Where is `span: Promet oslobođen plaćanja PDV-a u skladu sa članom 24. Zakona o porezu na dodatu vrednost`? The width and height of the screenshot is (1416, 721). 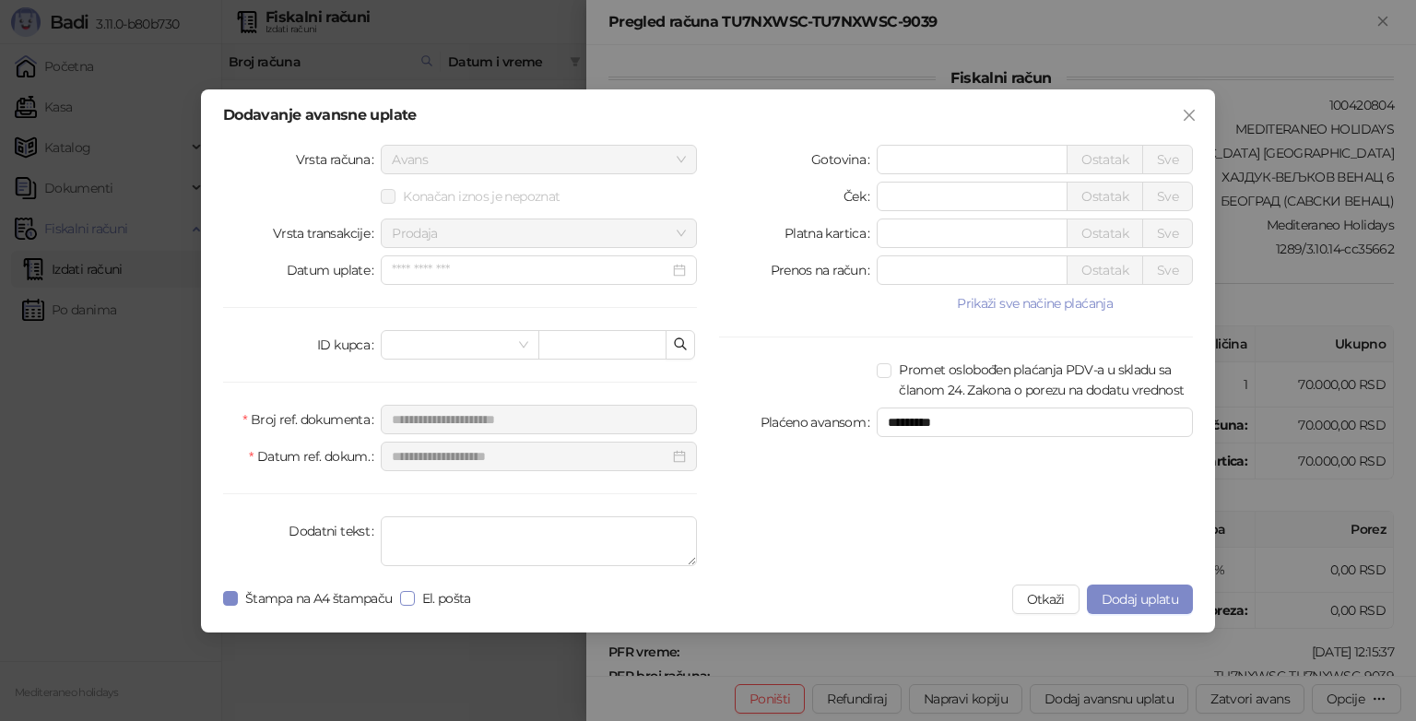 span: Promet oslobođen plaćanja PDV-a u skladu sa članom 24. Zakona o porezu na dodatu vrednost is located at coordinates (1042, 380).